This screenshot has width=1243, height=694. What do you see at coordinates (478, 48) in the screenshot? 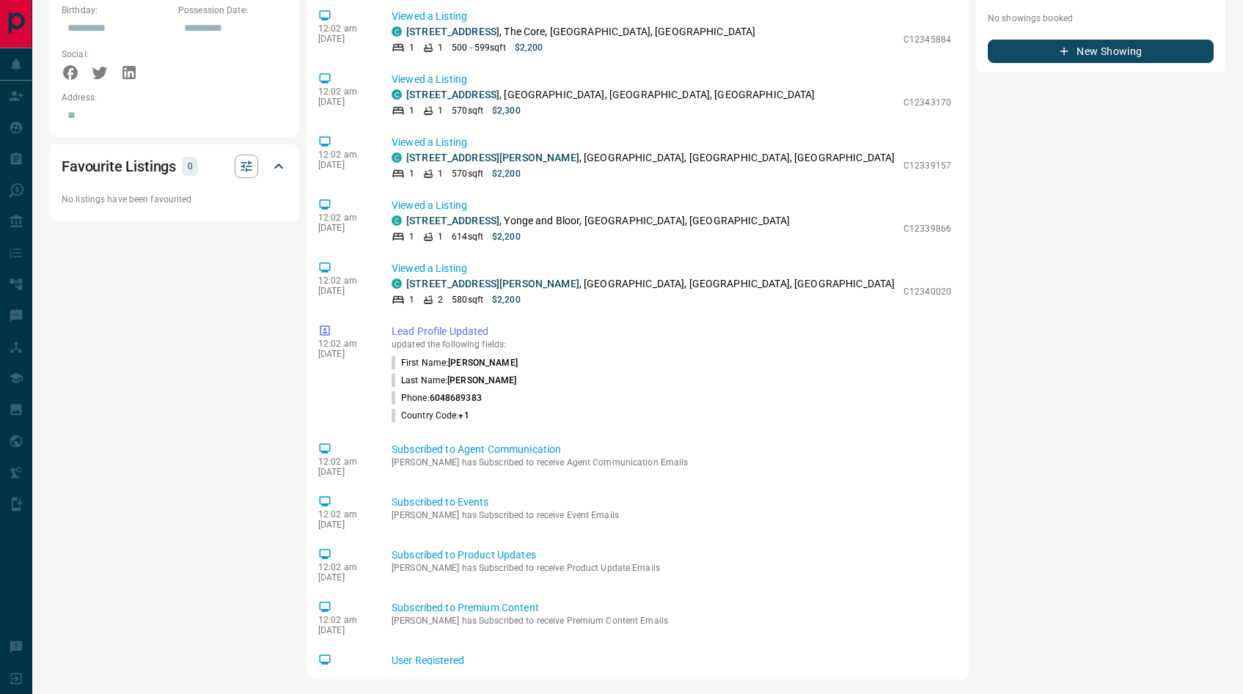
I see `p: 500 - 599 sqft` at bounding box center [478, 48].